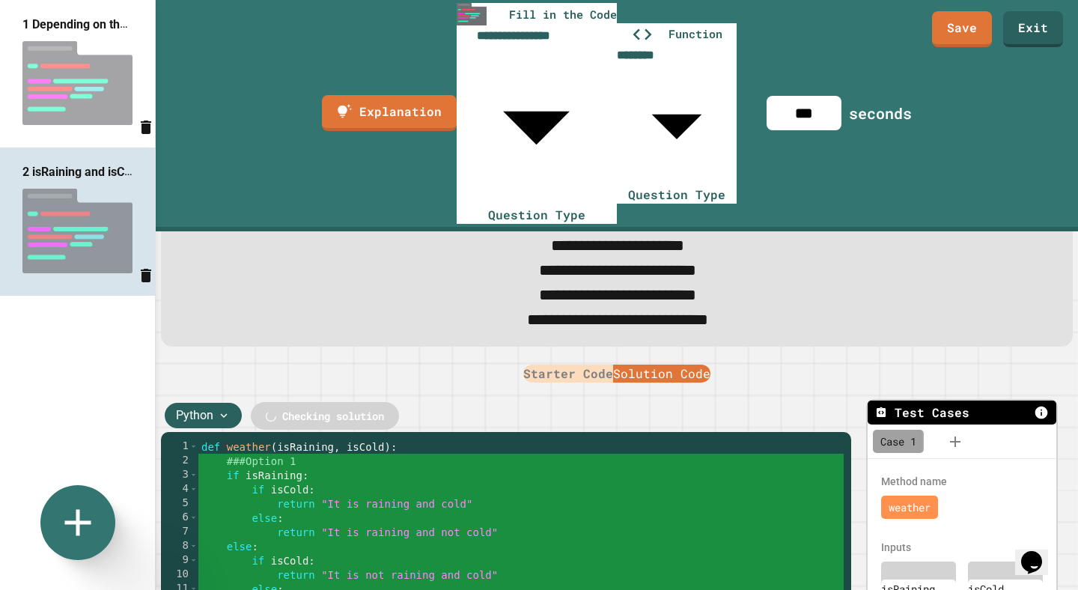 The image size is (1078, 590). I want to click on span: Python, so click(195, 416).